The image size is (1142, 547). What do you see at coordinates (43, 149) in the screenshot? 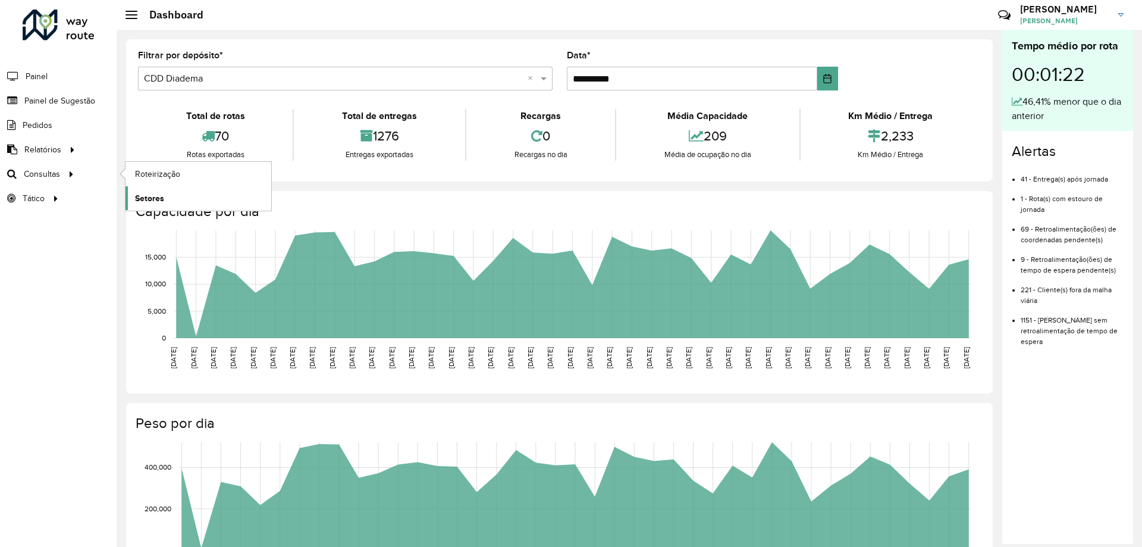
I see `span: Relatórios` at bounding box center [43, 149].